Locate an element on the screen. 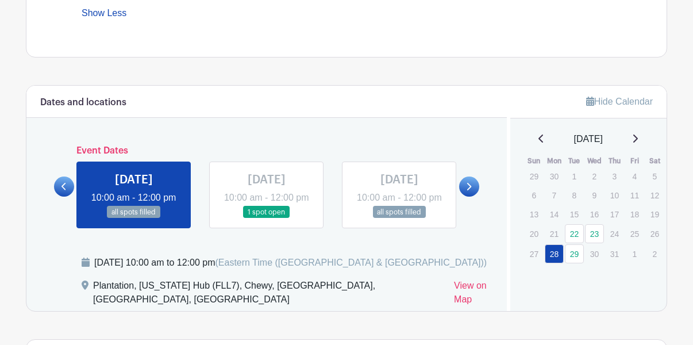 Image resolution: width=693 pixels, height=345 pixels. th: Wed is located at coordinates (594, 161).